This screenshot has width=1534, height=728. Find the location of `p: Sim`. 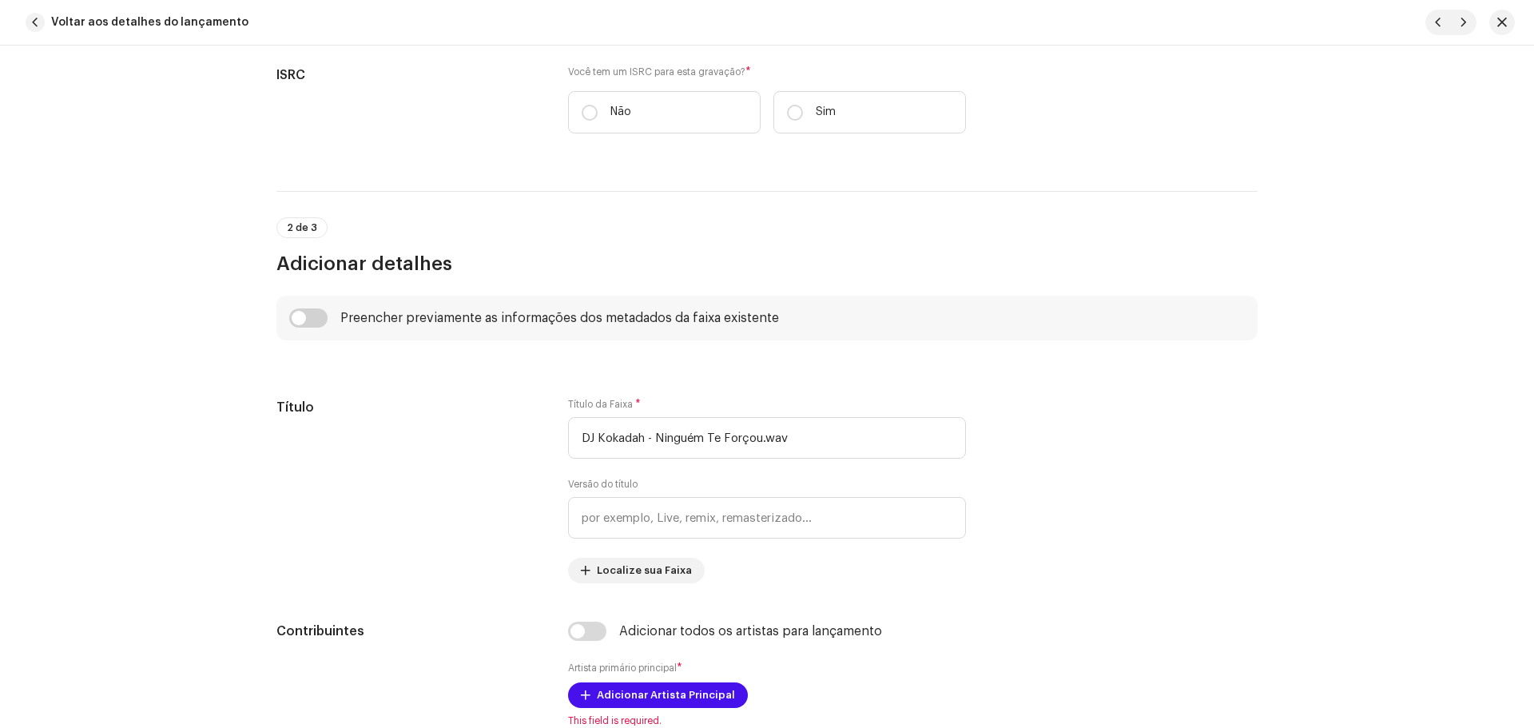

p: Sim is located at coordinates (826, 112).